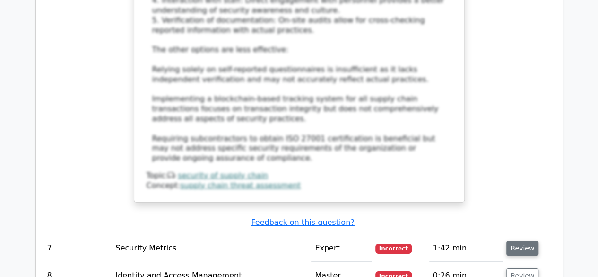  Describe the element at coordinates (78, 248) in the screenshot. I see `td: 7` at that location.